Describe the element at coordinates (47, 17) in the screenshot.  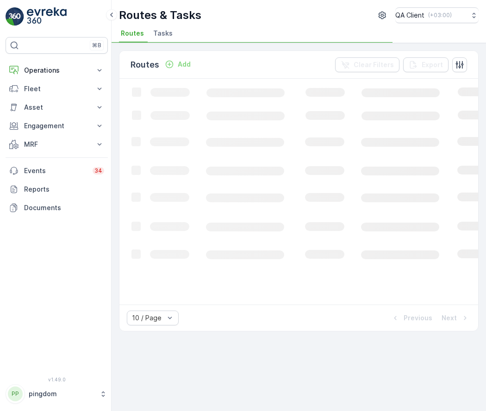
I see `img: logo_light-DOdMpM7g.png` at that location.